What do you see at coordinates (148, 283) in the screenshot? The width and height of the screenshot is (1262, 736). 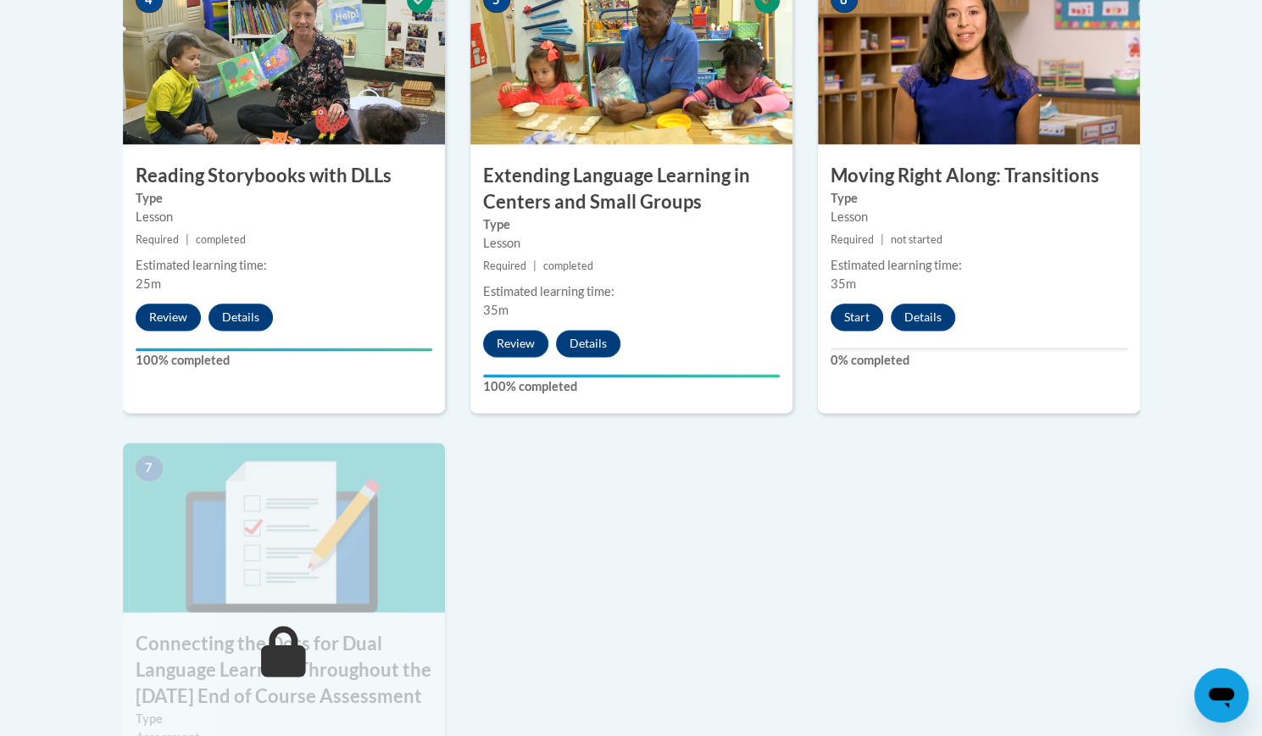 I see `span: 25m` at bounding box center [148, 283].